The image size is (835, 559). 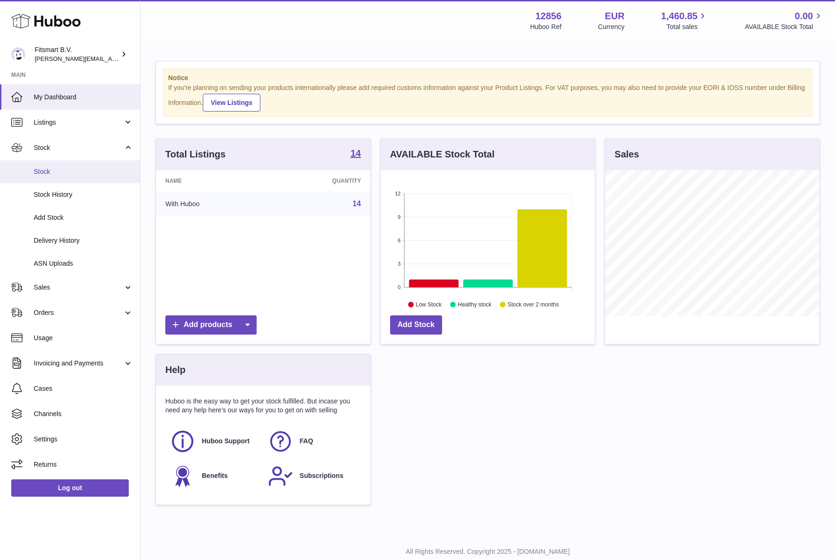 What do you see at coordinates (214, 476) in the screenshot?
I see `a: Benefits` at bounding box center [214, 476].